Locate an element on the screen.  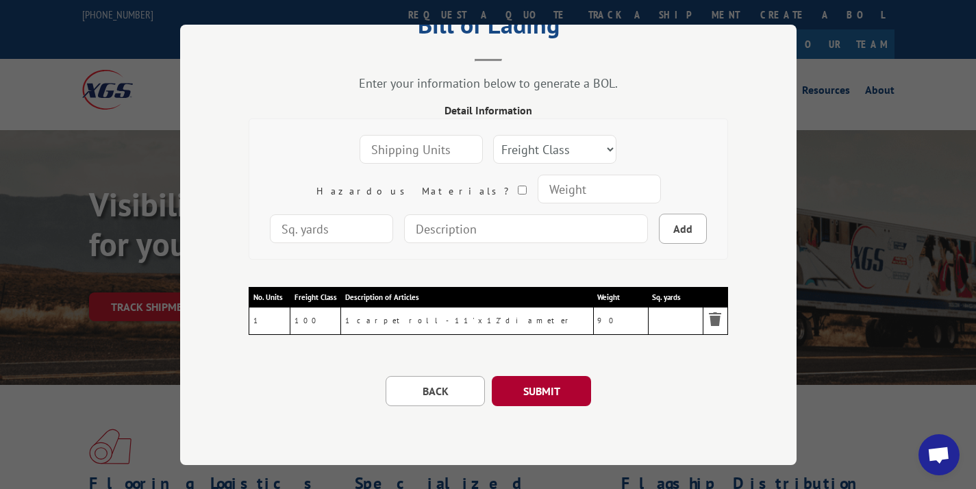
button: BACK is located at coordinates (435, 391).